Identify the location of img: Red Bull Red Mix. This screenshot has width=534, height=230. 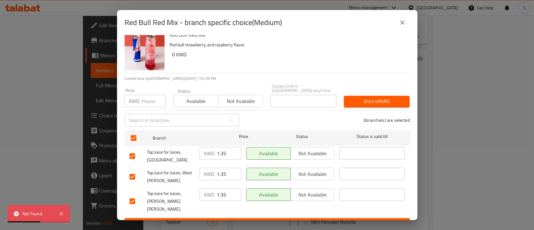
(145, 50).